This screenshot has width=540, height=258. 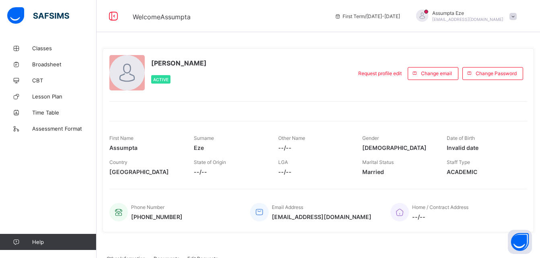 I want to click on span: Married, so click(x=398, y=172).